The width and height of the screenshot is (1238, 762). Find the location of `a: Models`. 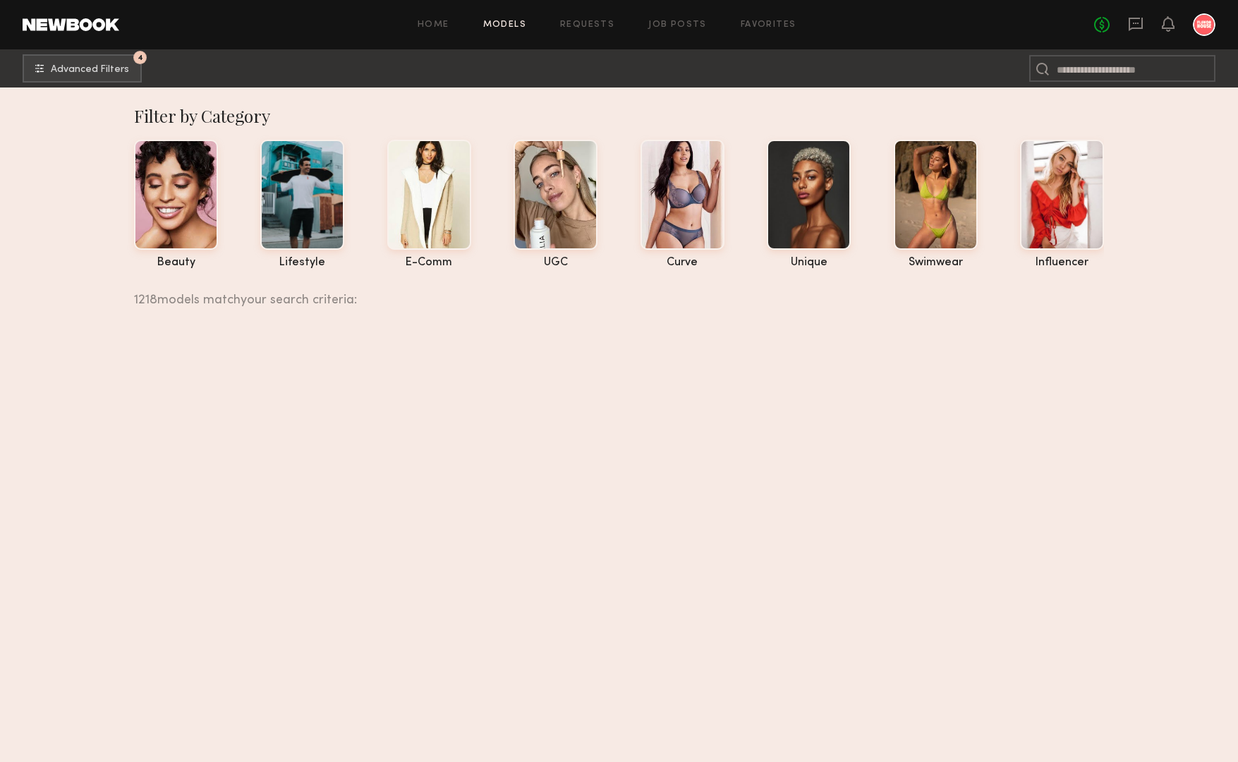

a: Models is located at coordinates (504, 25).